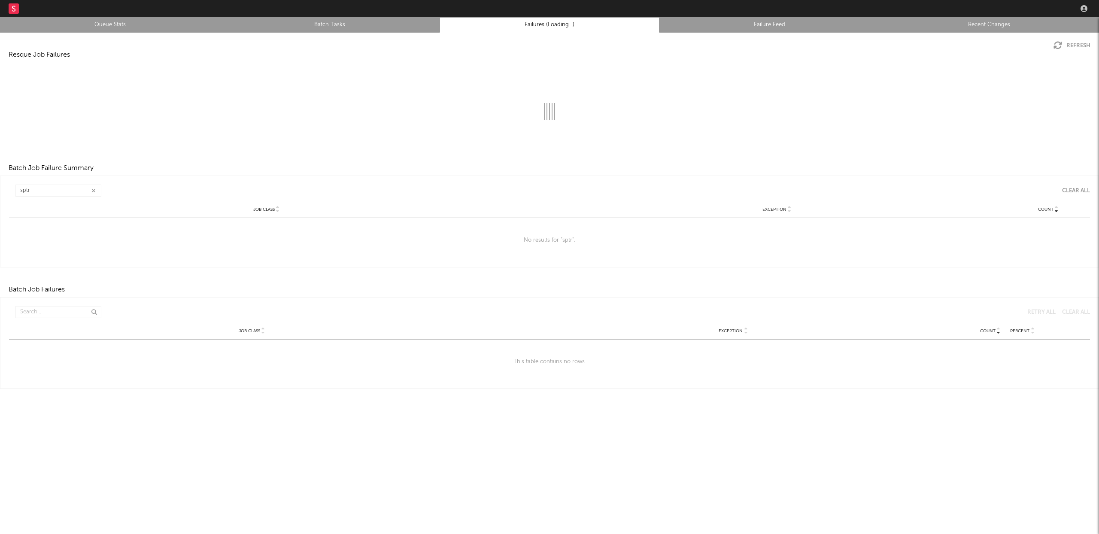 The image size is (1099, 534). What do you see at coordinates (51, 168) in the screenshot?
I see `div: Batch Job Failure Summary` at bounding box center [51, 168].